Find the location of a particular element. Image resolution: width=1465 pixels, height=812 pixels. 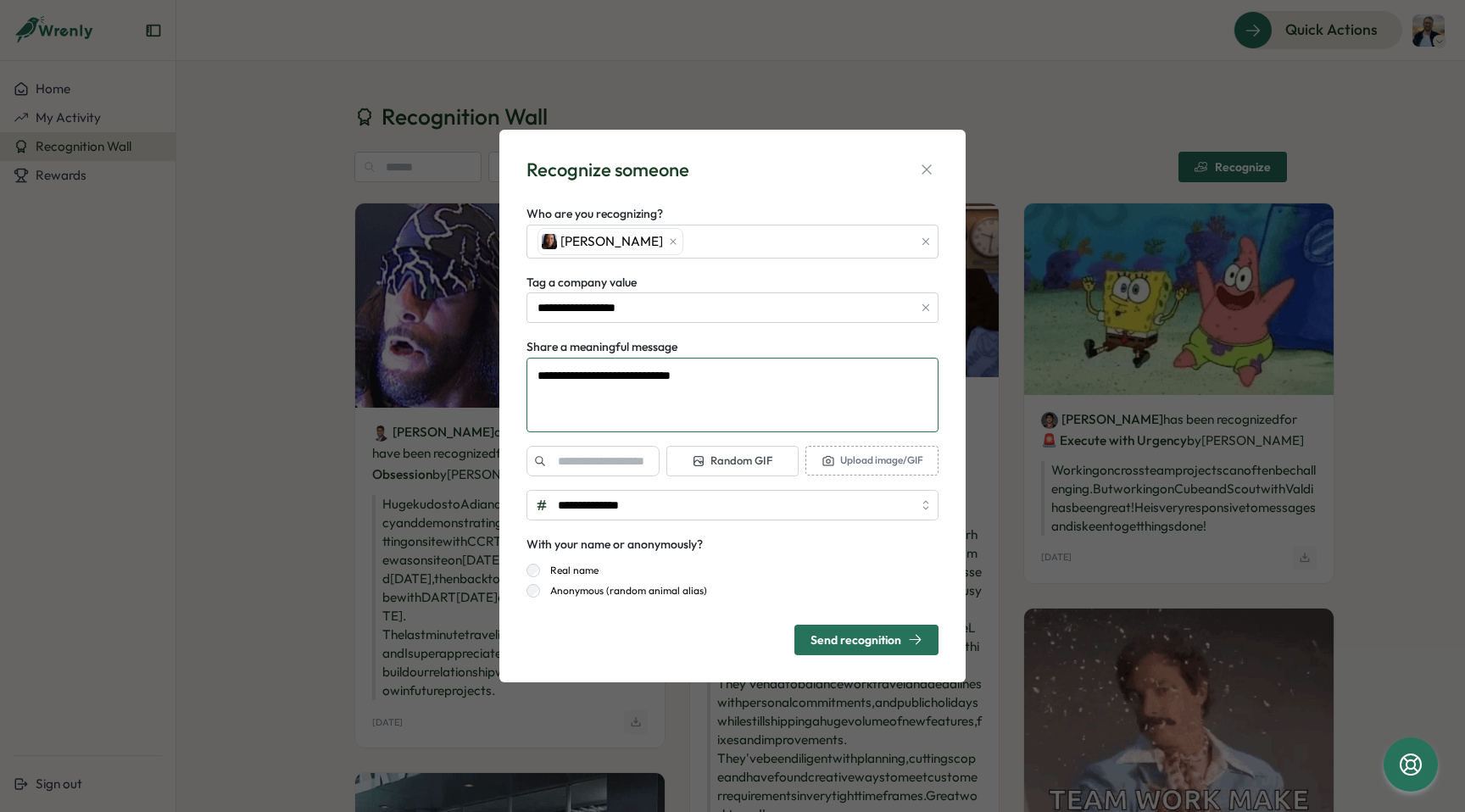

button: Random GIF is located at coordinates (732, 461).